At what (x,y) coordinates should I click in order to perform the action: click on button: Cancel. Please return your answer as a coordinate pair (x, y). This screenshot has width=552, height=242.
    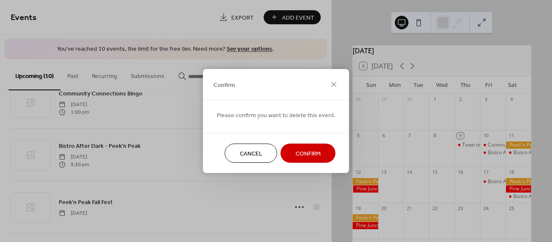
    Looking at the image, I should click on (251, 153).